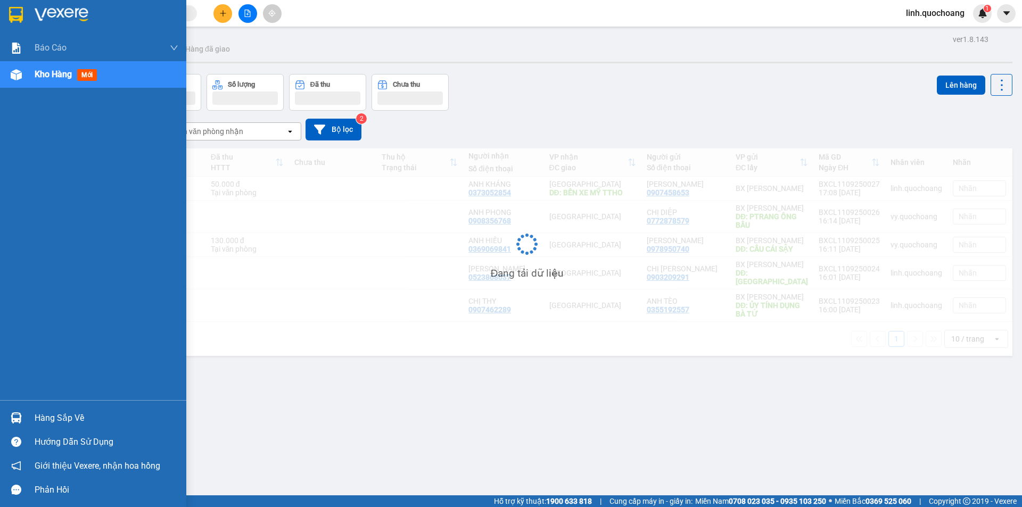  I want to click on button: Hàng đã giao, so click(208, 49).